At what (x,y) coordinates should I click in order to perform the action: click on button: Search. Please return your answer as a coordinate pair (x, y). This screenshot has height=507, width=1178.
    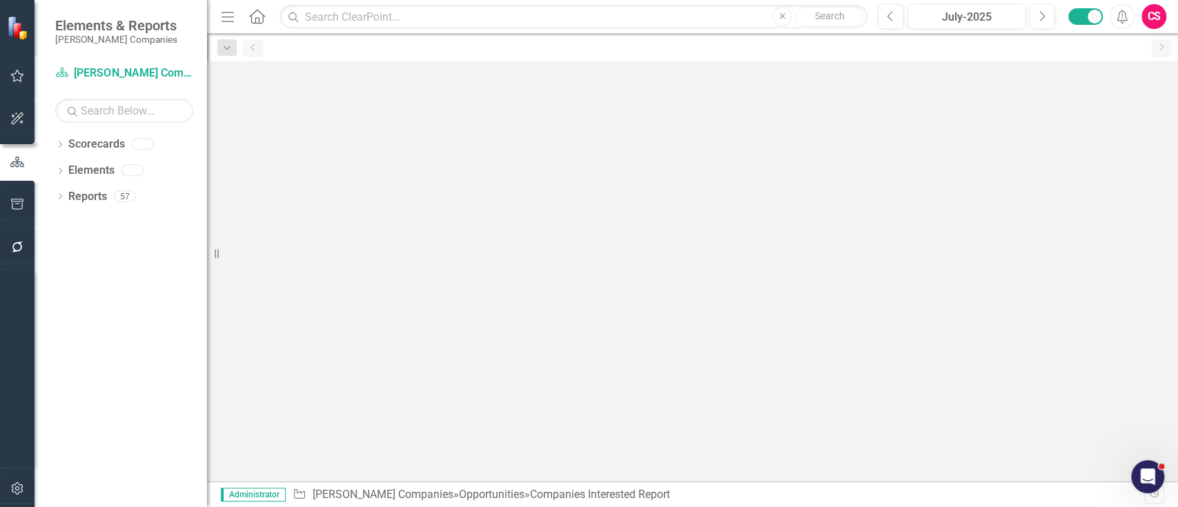
    Looking at the image, I should click on (829, 17).